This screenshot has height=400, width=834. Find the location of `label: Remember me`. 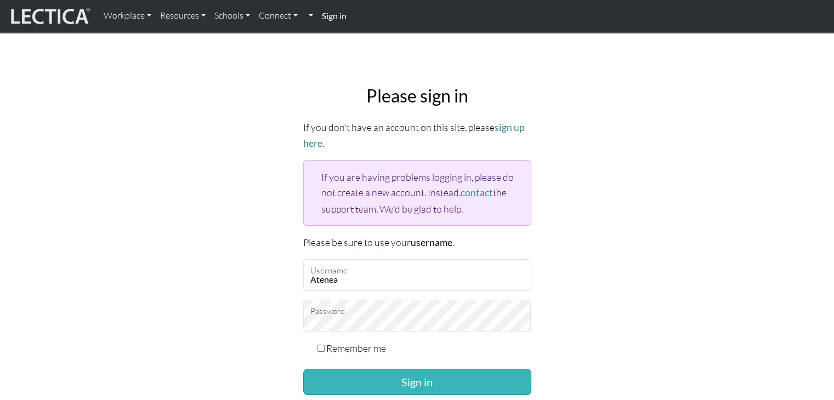

label: Remember me is located at coordinates (356, 348).